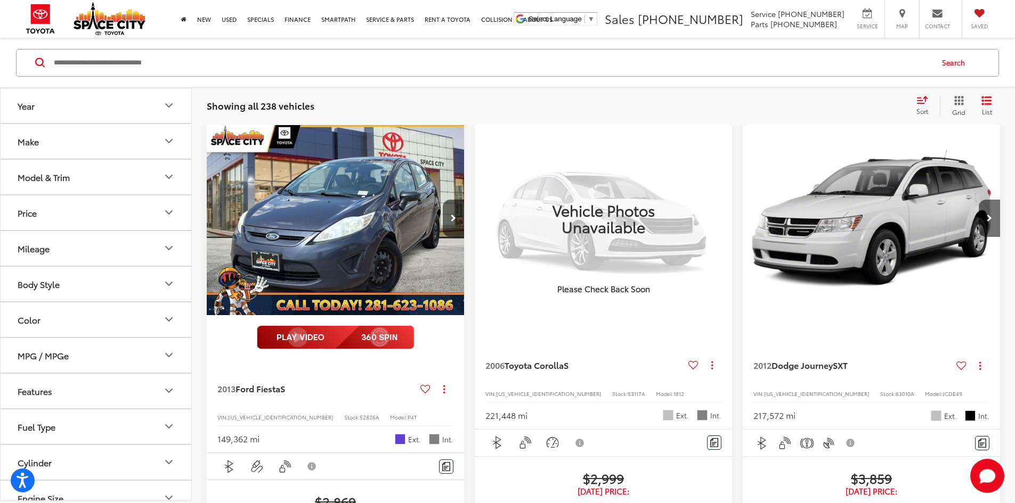 Image resolution: width=1015 pixels, height=503 pixels. What do you see at coordinates (807, 443) in the screenshot?
I see `img: Emergency Brake Assist` at bounding box center [807, 443].